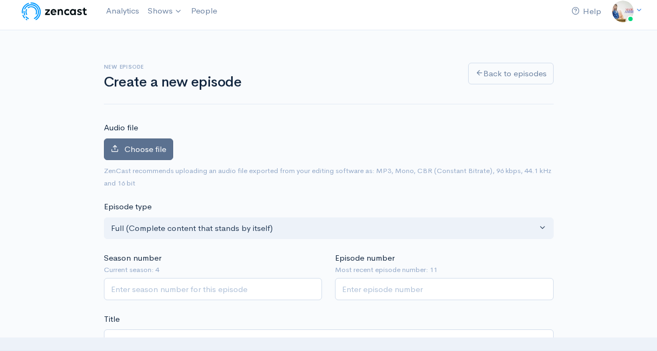 The height and width of the screenshot is (351, 657). Describe the element at coordinates (511, 74) in the screenshot. I see `a: Back to episodes` at that location.